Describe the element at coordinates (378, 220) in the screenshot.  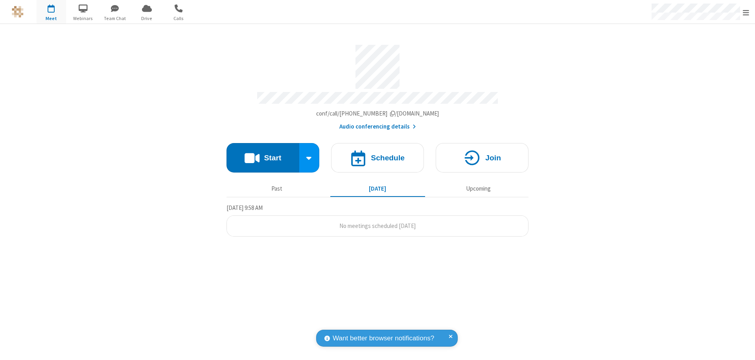
I see `section: Today's Meetings` at that location.